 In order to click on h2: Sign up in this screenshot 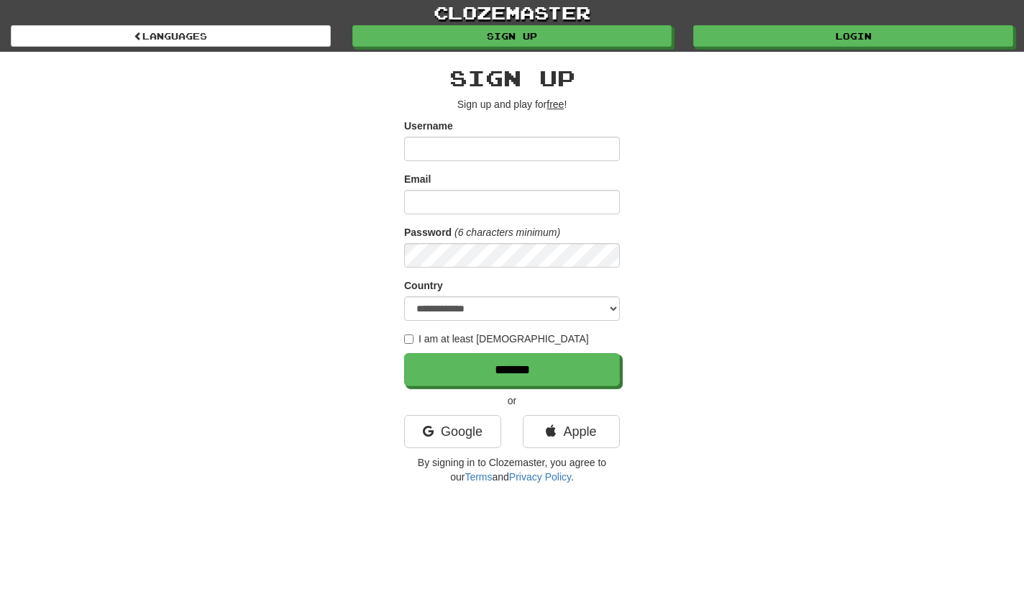, I will do `click(512, 78)`.